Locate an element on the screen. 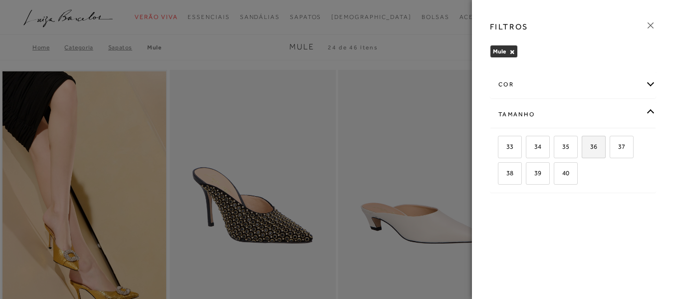 The width and height of the screenshot is (674, 299). input: 37 is located at coordinates (613, 148).